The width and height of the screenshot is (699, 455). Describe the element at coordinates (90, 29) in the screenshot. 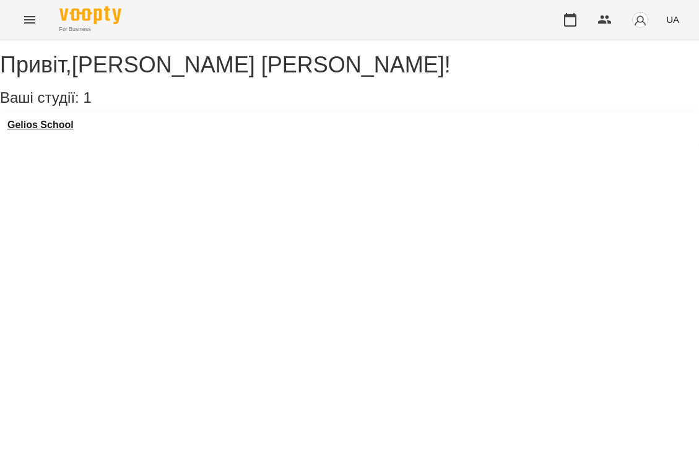

I see `span: For Business` at that location.